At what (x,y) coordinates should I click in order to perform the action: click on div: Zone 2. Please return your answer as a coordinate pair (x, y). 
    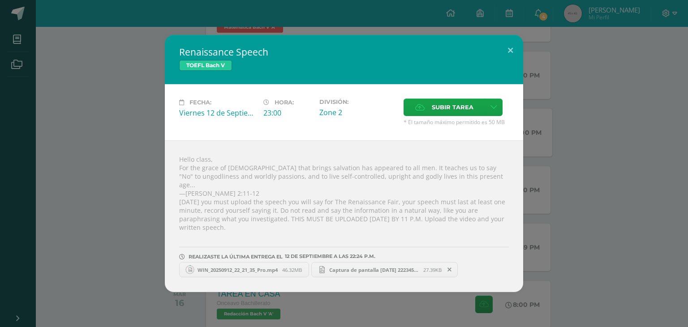
    Looking at the image, I should click on (358, 112).